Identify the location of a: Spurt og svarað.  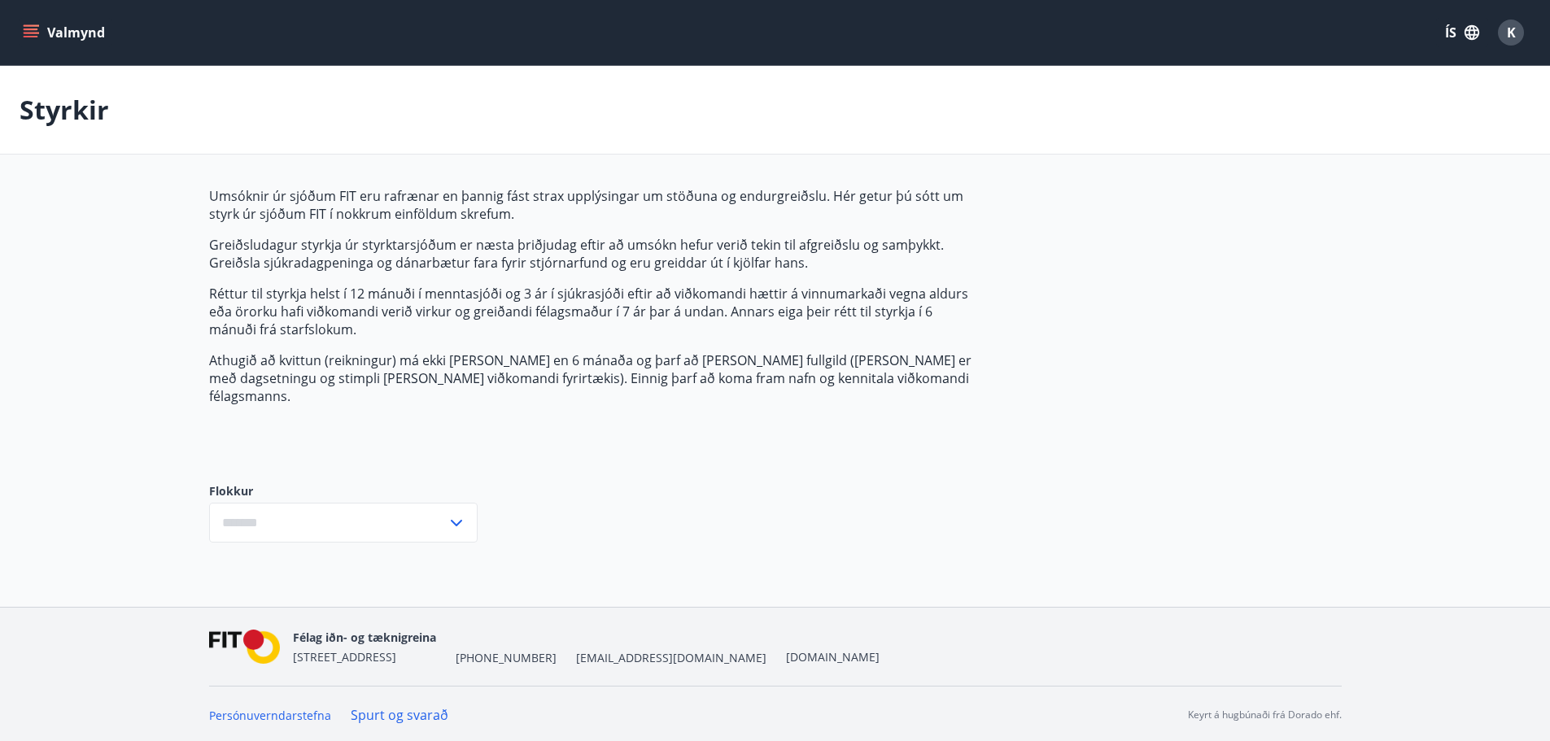
(399, 715).